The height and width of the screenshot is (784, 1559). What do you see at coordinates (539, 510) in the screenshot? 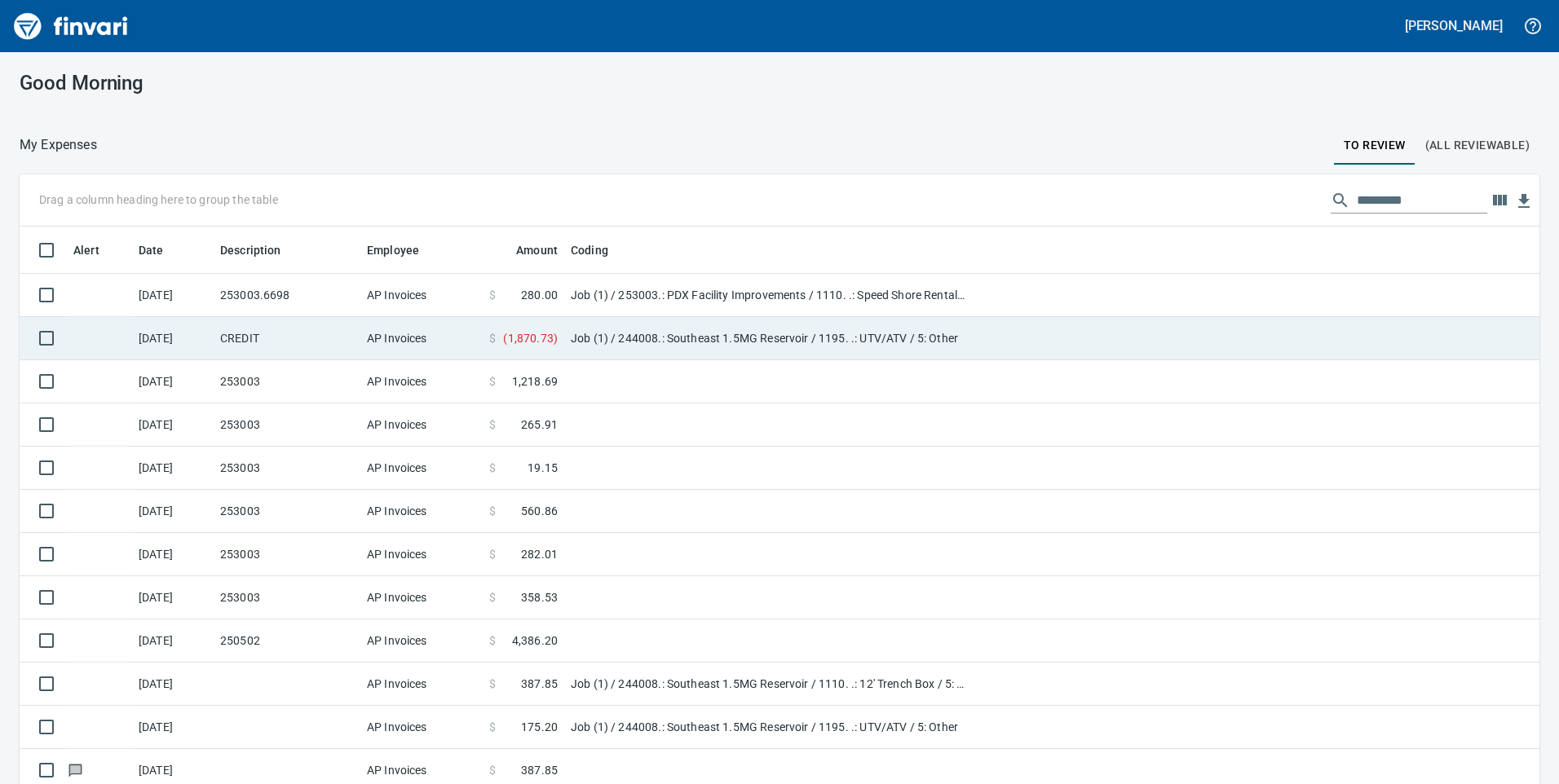
I see `span: 560.86` at bounding box center [539, 510].